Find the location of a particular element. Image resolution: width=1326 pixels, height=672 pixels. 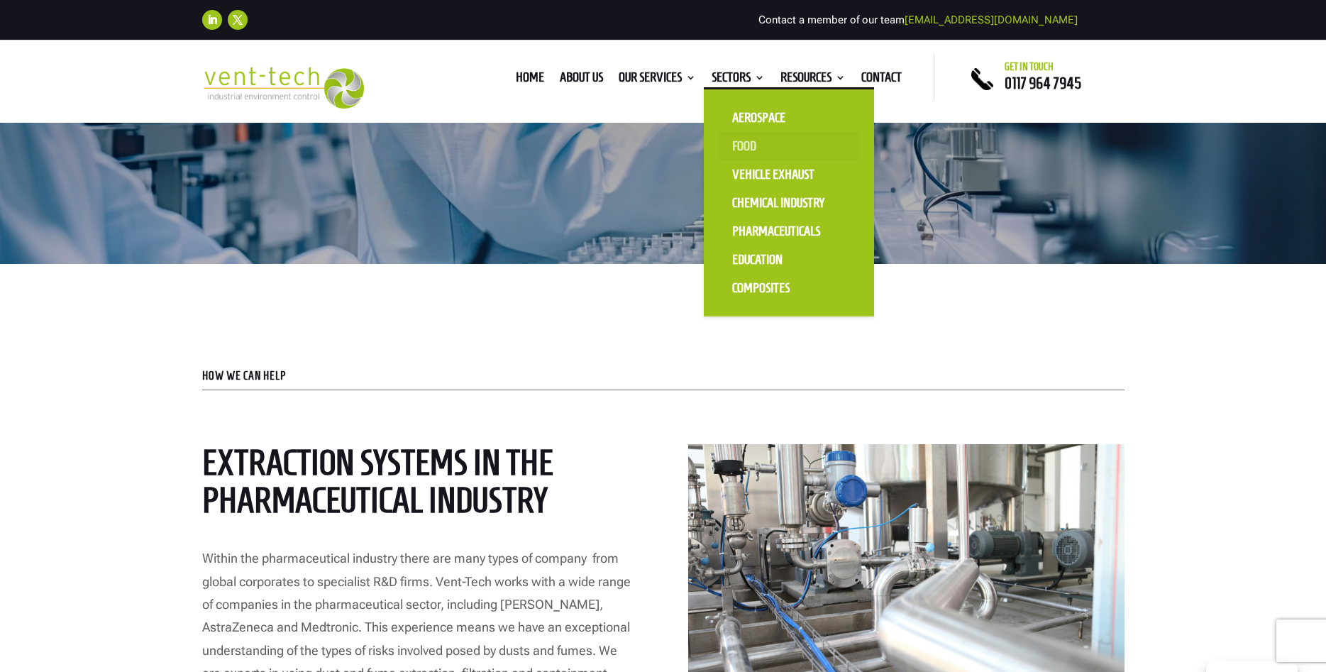

a: About us is located at coordinates (581, 80).